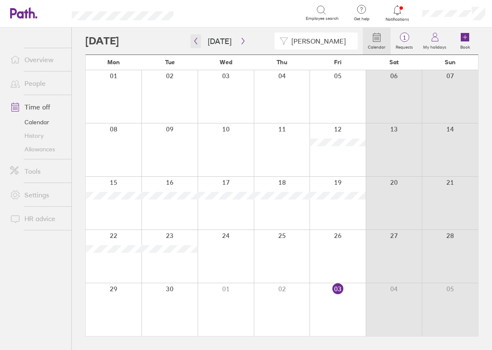 This screenshot has width=492, height=350. I want to click on a: History, so click(37, 136).